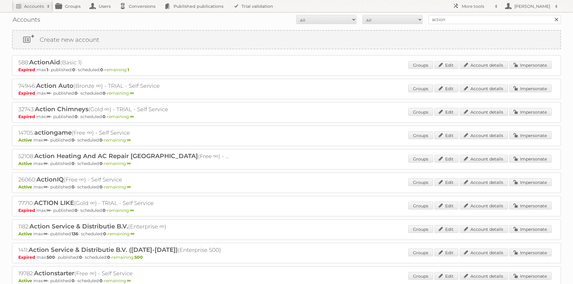  I want to click on h2: 32743: (Gold ∞) - TRIAL - Self Service, so click(124, 110).